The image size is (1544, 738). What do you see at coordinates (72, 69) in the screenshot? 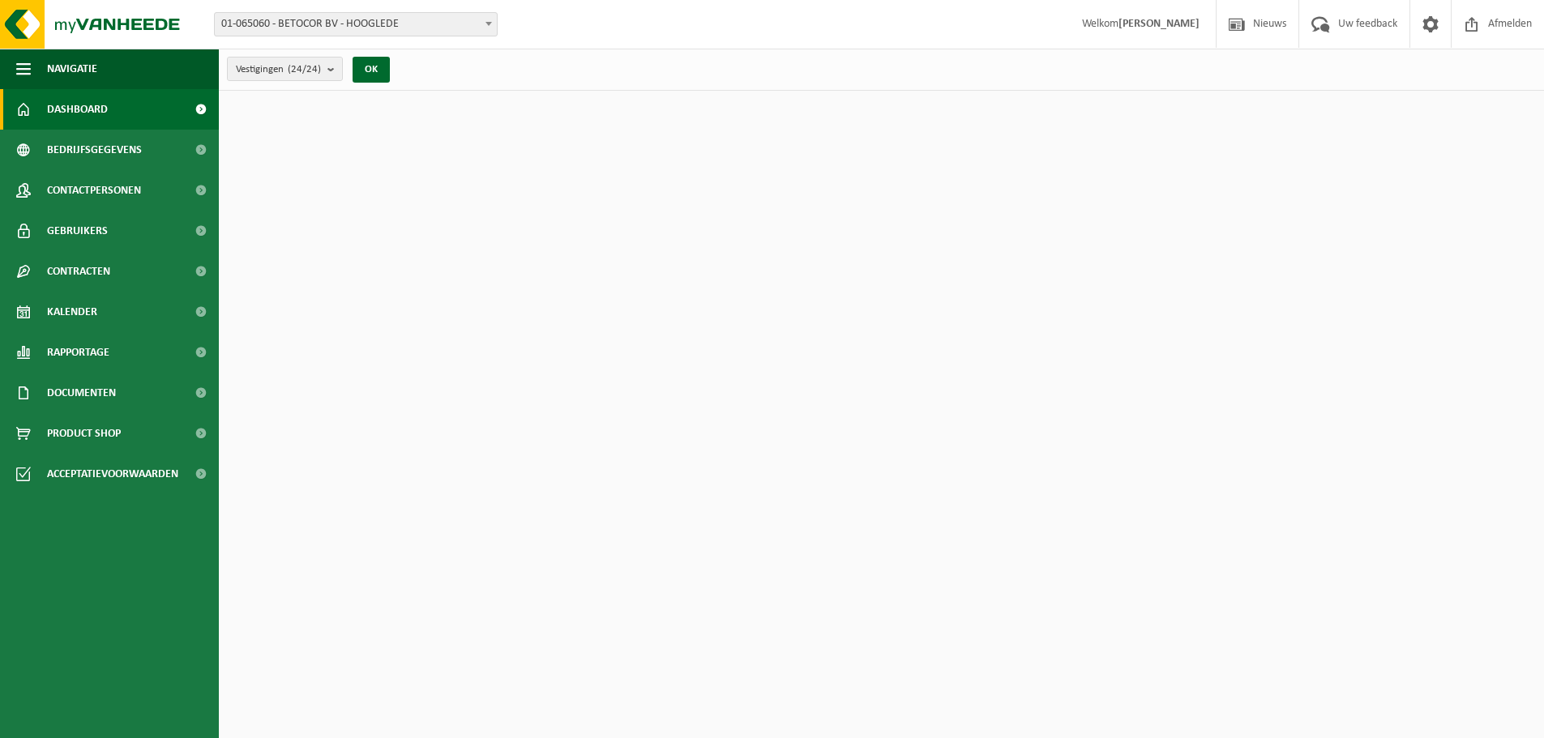
I see `span: Navigatie` at bounding box center [72, 69].